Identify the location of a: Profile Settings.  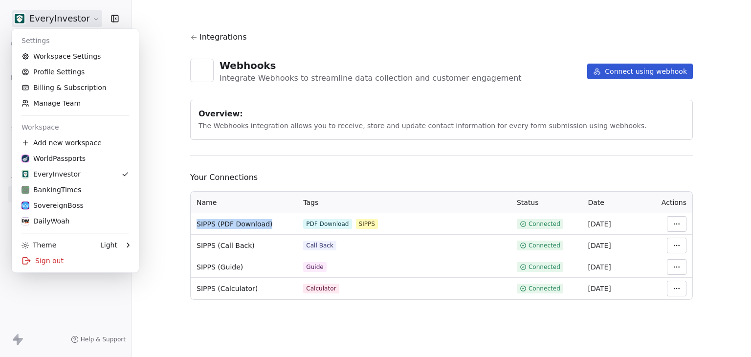
(75, 72).